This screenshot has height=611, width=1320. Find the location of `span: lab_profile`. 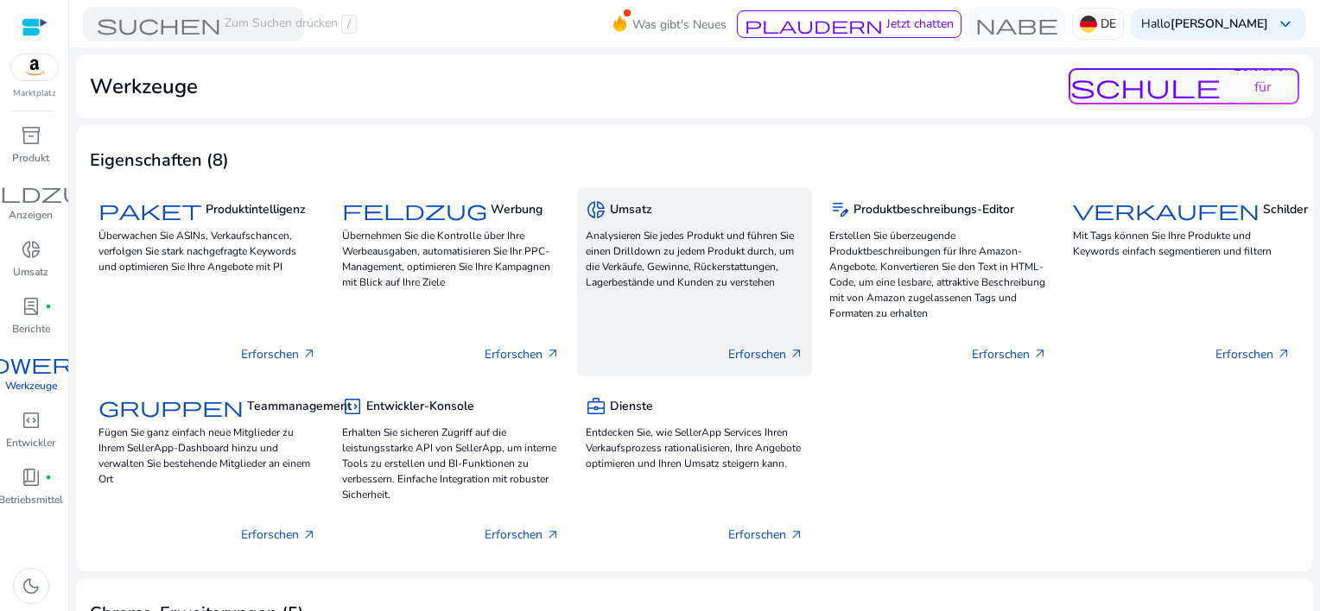

span: lab_profile is located at coordinates (31, 307).